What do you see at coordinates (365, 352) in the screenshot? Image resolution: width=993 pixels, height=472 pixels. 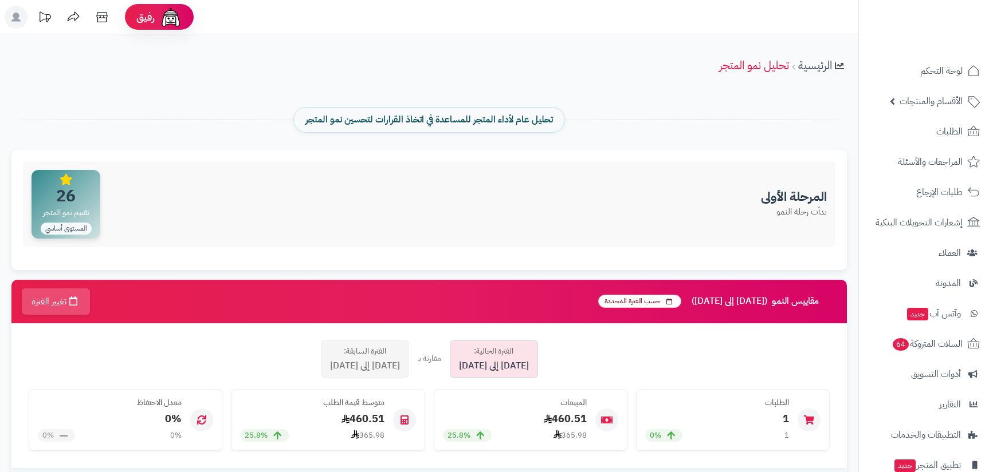 I see `span: الفترة السابقة:` at bounding box center [365, 352].